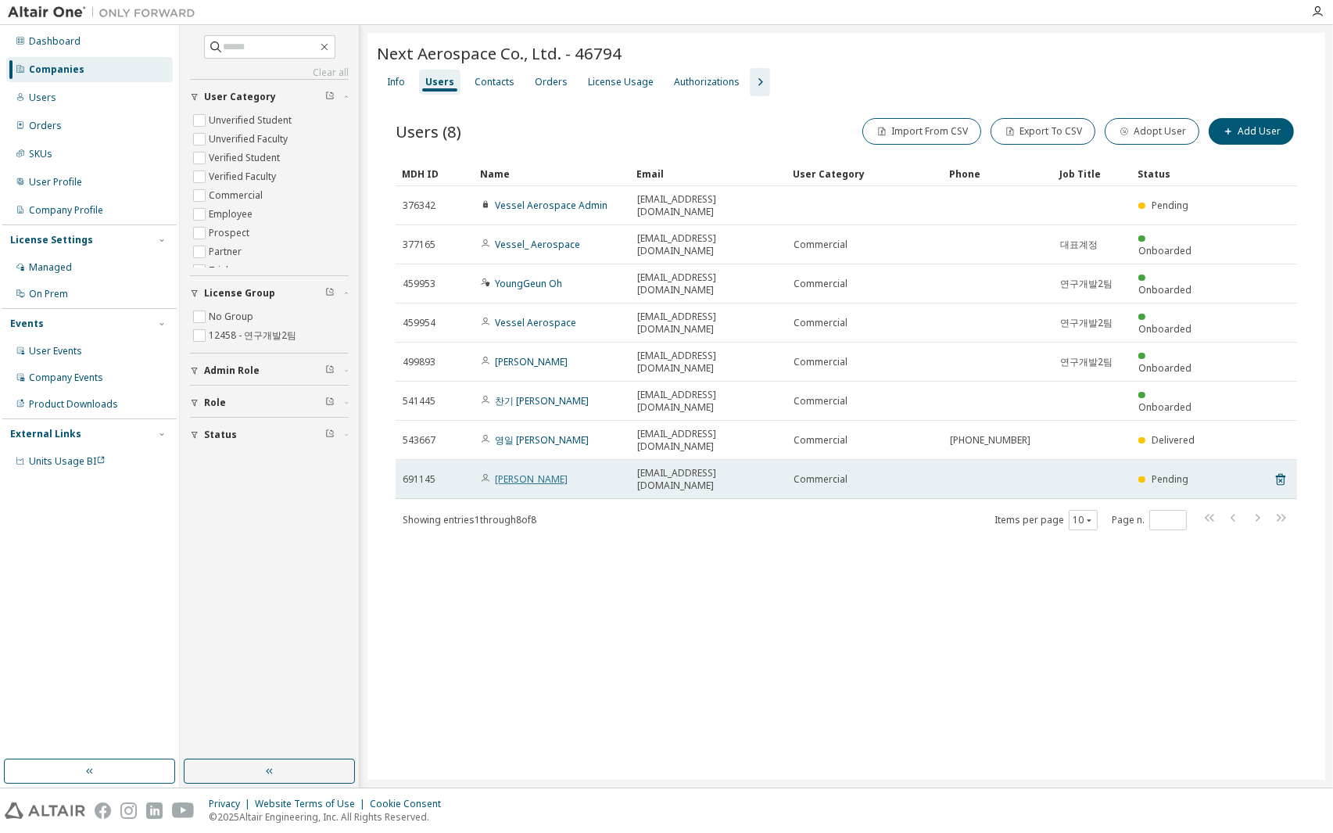  Describe the element at coordinates (232, 317) in the screenshot. I see `label: No Group` at that location.